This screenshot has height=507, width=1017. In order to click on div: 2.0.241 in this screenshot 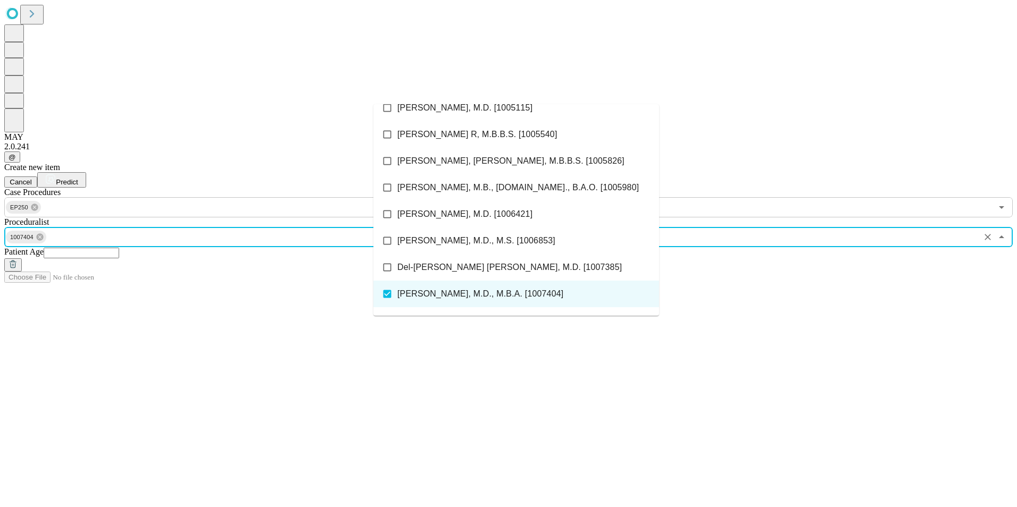, I will do `click(508, 147)`.